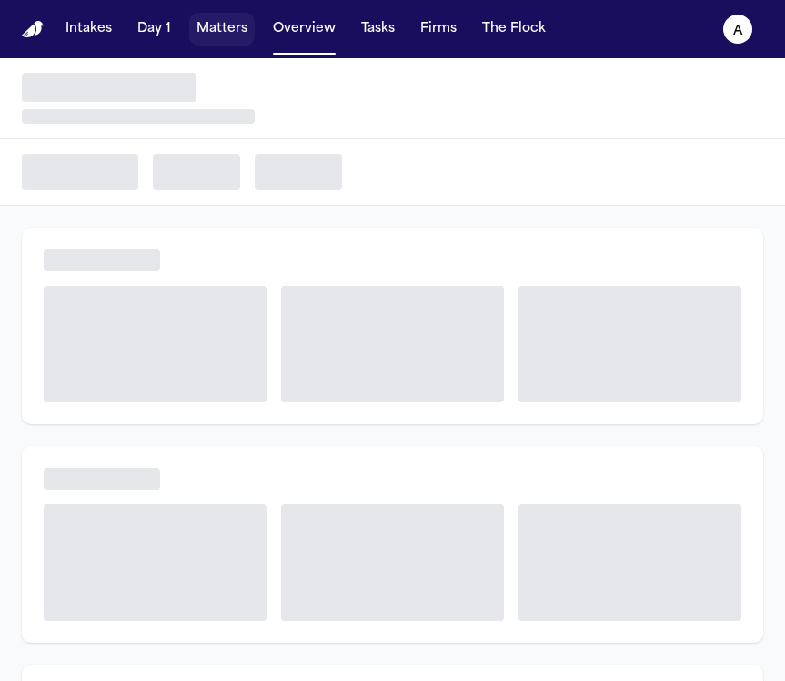  I want to click on a: Overview, so click(304, 29).